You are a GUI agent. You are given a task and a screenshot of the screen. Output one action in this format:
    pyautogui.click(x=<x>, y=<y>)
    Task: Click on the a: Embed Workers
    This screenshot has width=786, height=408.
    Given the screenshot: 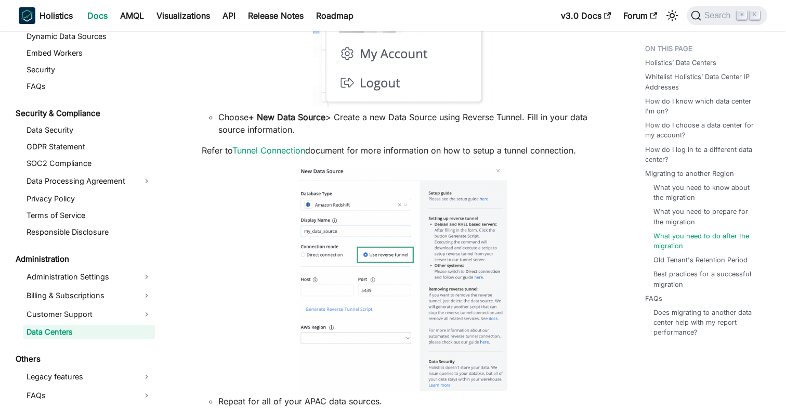 What is the action you would take?
    pyautogui.click(x=89, y=53)
    